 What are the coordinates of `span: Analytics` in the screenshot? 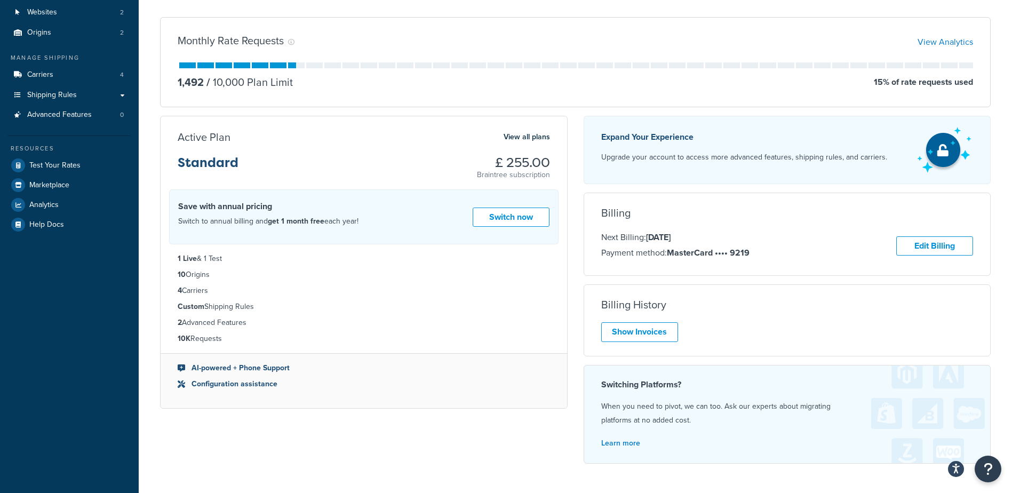 It's located at (44, 205).